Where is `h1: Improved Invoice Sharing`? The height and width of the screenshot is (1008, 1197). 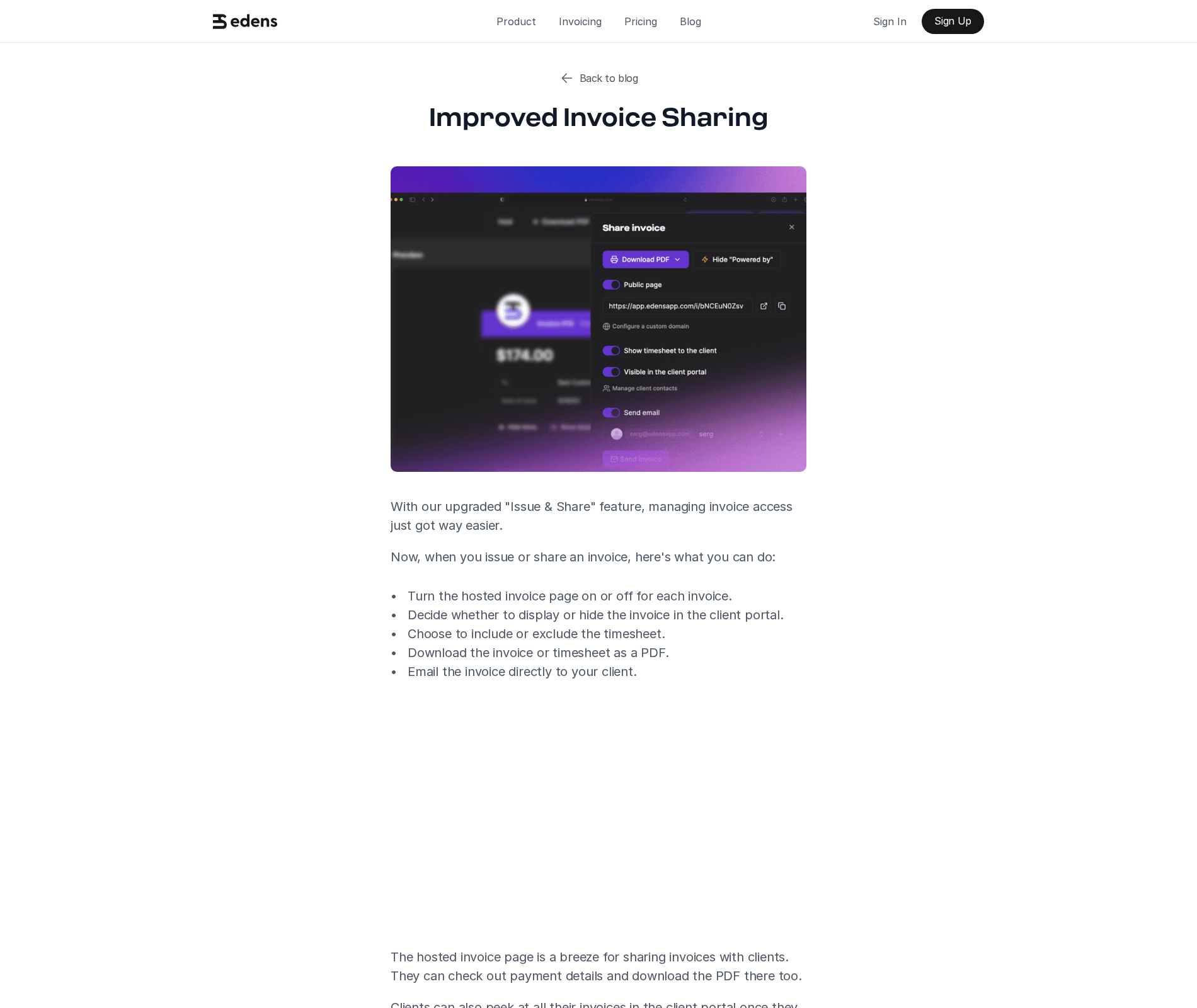 h1: Improved Invoice Sharing is located at coordinates (599, 118).